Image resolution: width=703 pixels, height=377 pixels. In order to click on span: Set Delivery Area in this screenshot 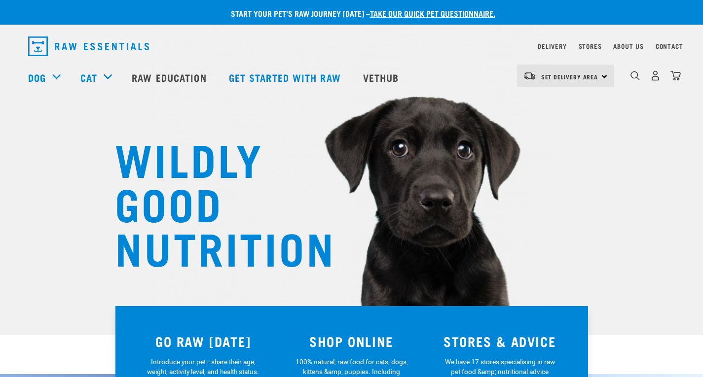, I will do `click(570, 76)`.